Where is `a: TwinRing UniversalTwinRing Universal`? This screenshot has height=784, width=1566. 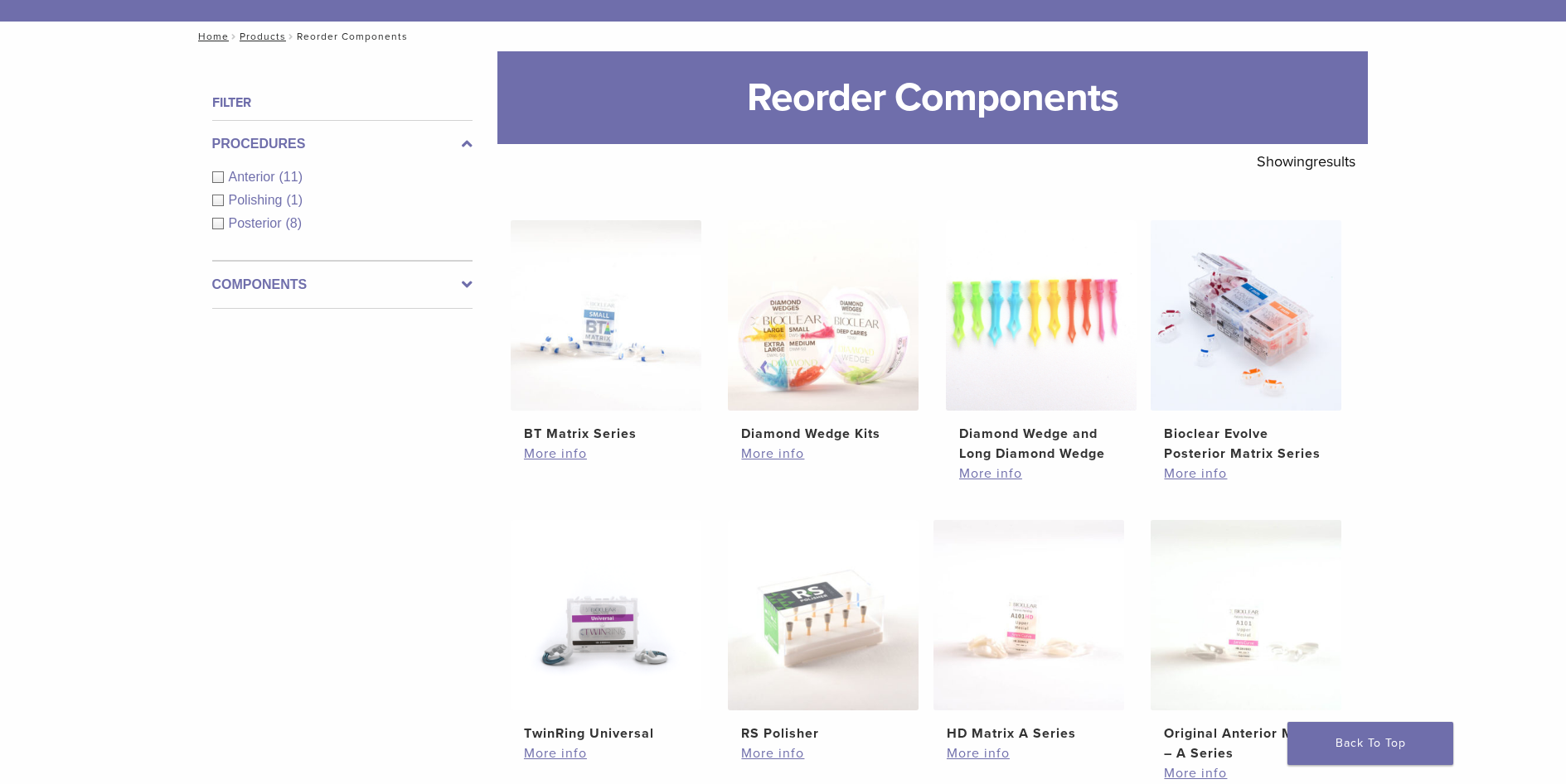
a: TwinRing UniversalTwinRing Universal is located at coordinates (606, 632).